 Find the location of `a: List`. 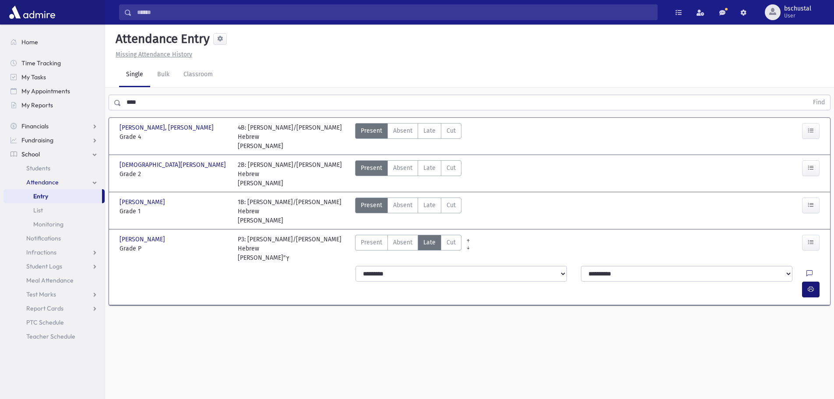

a: List is located at coordinates (54, 210).